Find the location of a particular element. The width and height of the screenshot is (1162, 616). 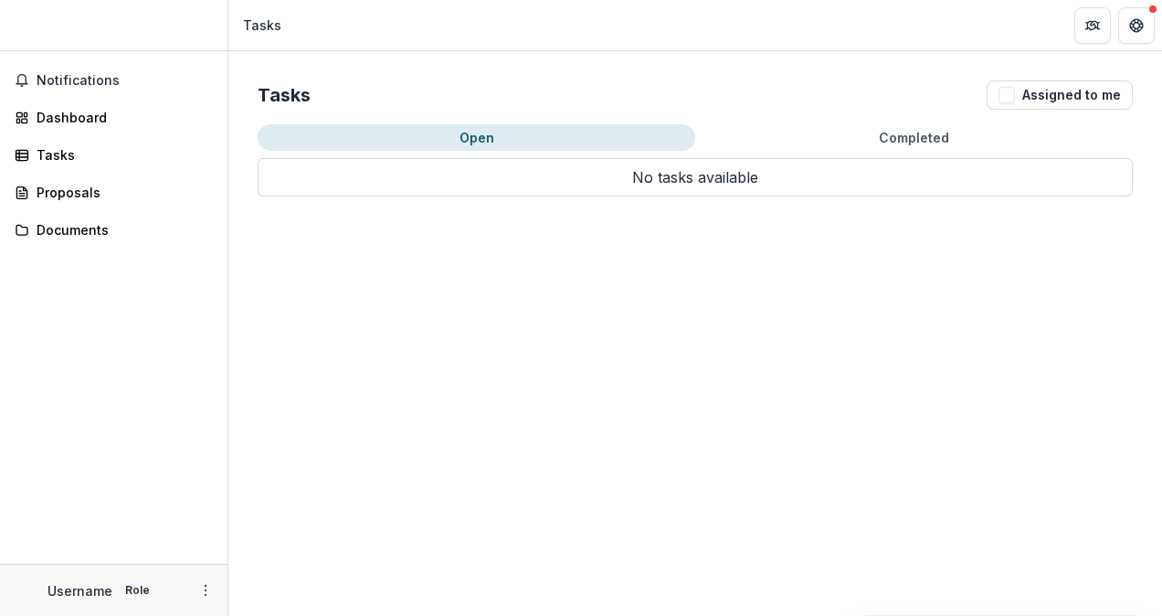

button: Get Help is located at coordinates (1136, 26).